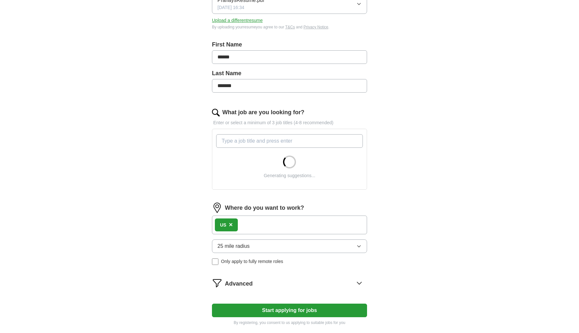 The image size is (579, 333). I want to click on img: filter, so click(217, 283).